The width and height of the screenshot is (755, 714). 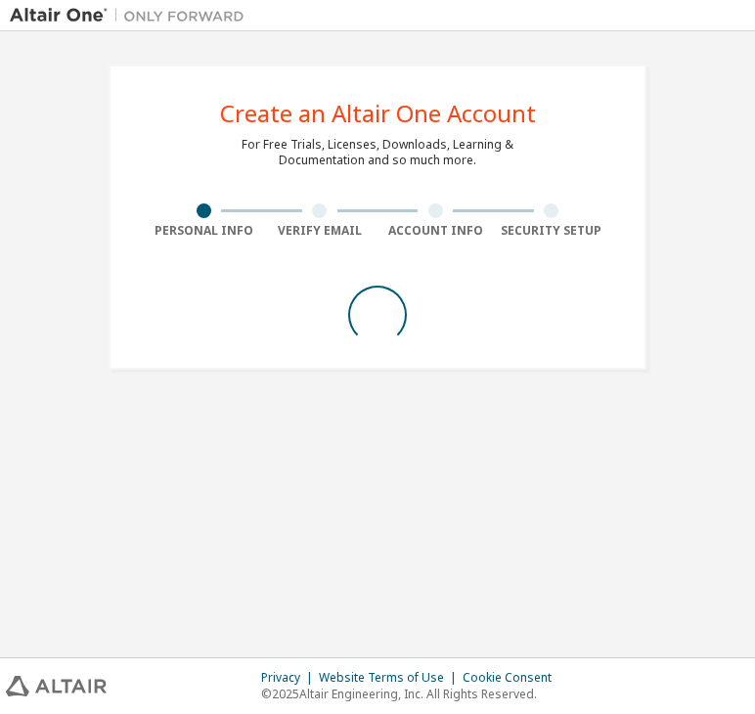 What do you see at coordinates (289, 677) in the screenshot?
I see `div: Privacy` at bounding box center [289, 677].